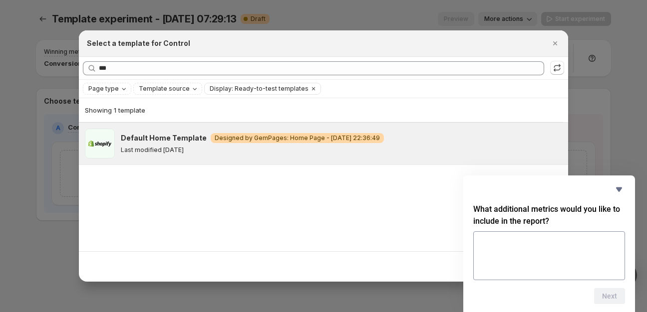 The height and width of the screenshot is (312, 647). What do you see at coordinates (259, 89) in the screenshot?
I see `span: Display: Ready-to-test templates` at bounding box center [259, 89].